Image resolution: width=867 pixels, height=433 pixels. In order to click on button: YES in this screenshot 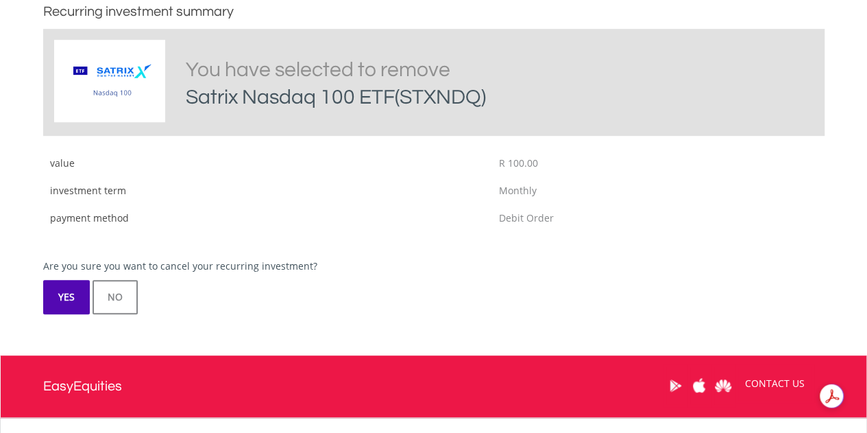, I will do `click(67, 297)`.